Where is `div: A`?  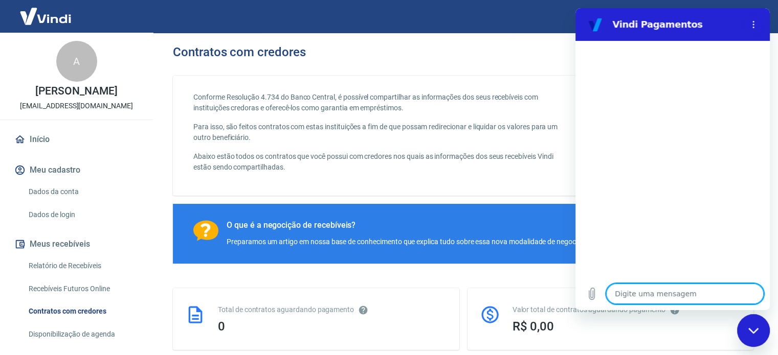
div: A is located at coordinates (77, 61).